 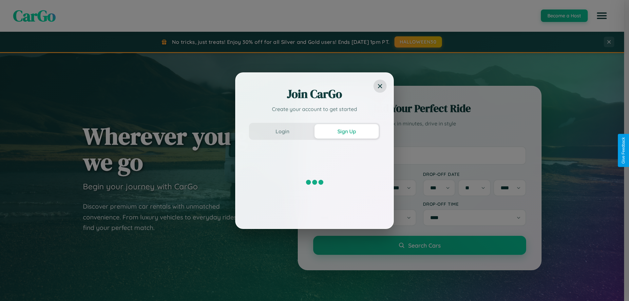 I want to click on h2: Join CarGo, so click(x=315, y=94).